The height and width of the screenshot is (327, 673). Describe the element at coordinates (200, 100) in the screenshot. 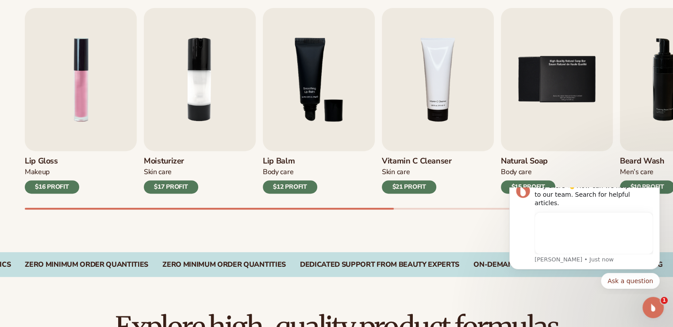

I see `a: 2 / 9` at that location.